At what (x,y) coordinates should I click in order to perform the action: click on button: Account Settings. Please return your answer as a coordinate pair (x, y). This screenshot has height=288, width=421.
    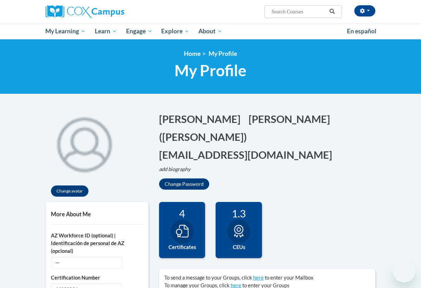
    Looking at the image, I should click on (365, 11).